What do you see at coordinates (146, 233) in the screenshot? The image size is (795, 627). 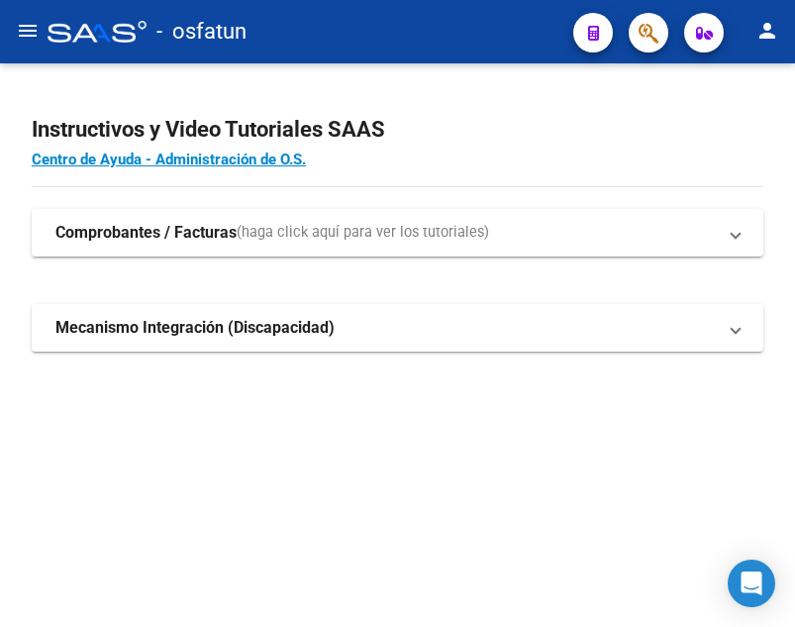 I see `strong: Comprobantes / Facturas` at bounding box center [146, 233].